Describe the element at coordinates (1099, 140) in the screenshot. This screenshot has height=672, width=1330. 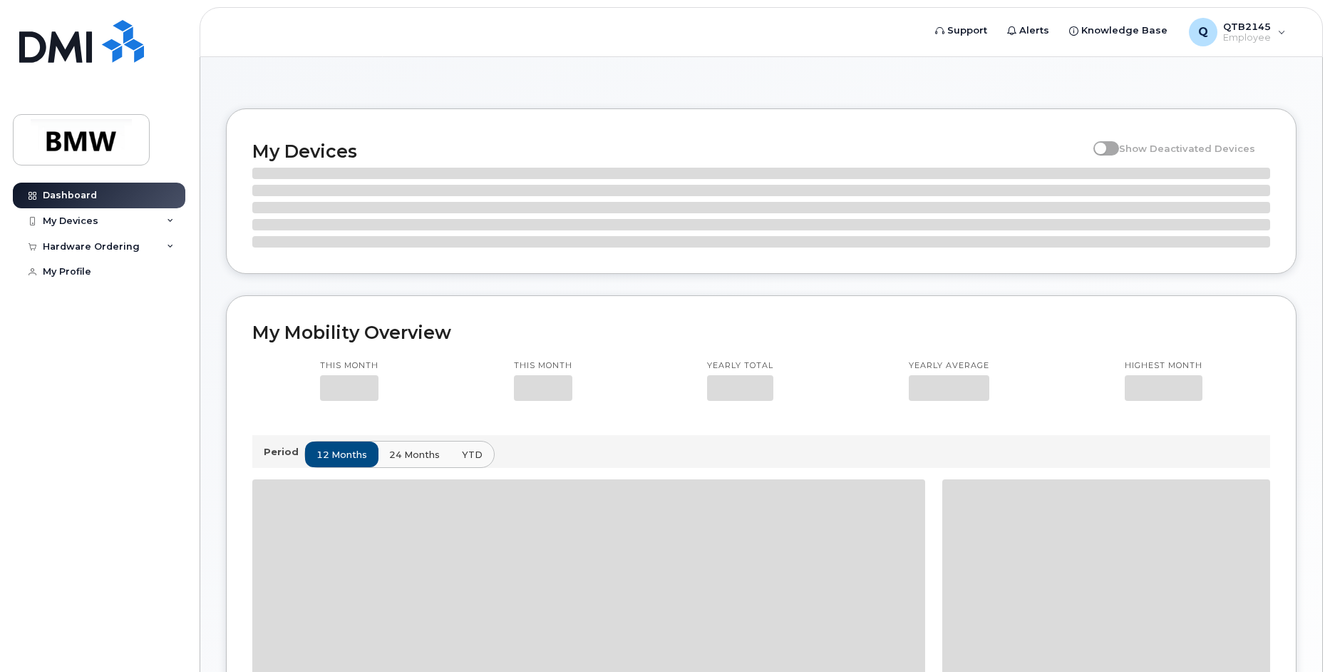
I see `input: Show Deactivated Devices` at that location.